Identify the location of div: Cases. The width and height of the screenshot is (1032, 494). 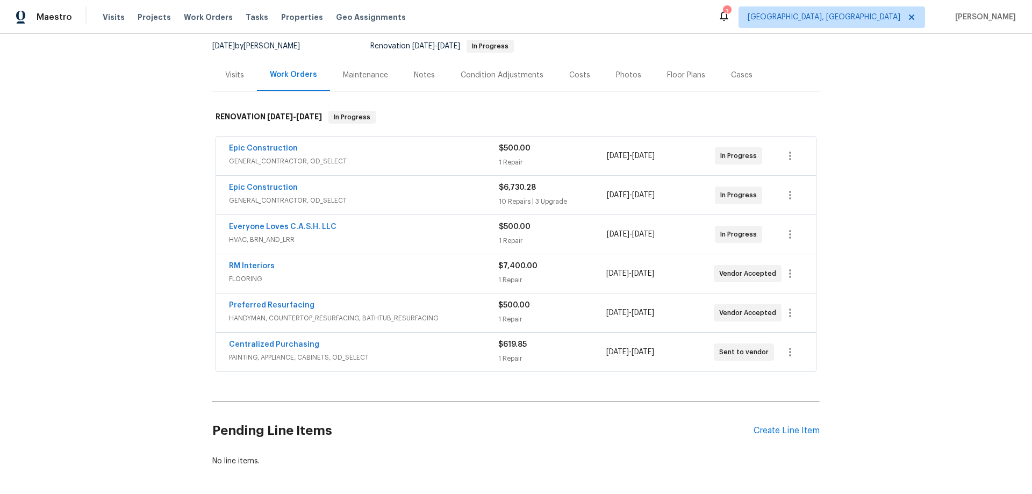
(742, 75).